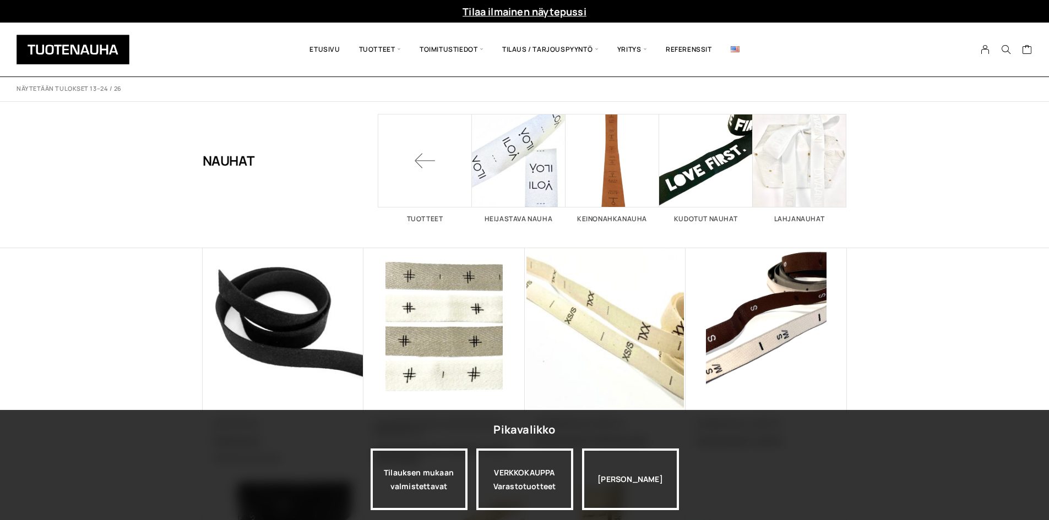  I want to click on h2: Kudotut nauhat, so click(706, 219).